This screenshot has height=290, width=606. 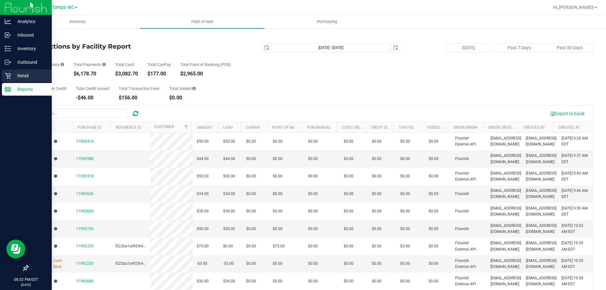 What do you see at coordinates (139, 88) in the screenshot?
I see `div: Total Transaction Fees` at bounding box center [139, 88].